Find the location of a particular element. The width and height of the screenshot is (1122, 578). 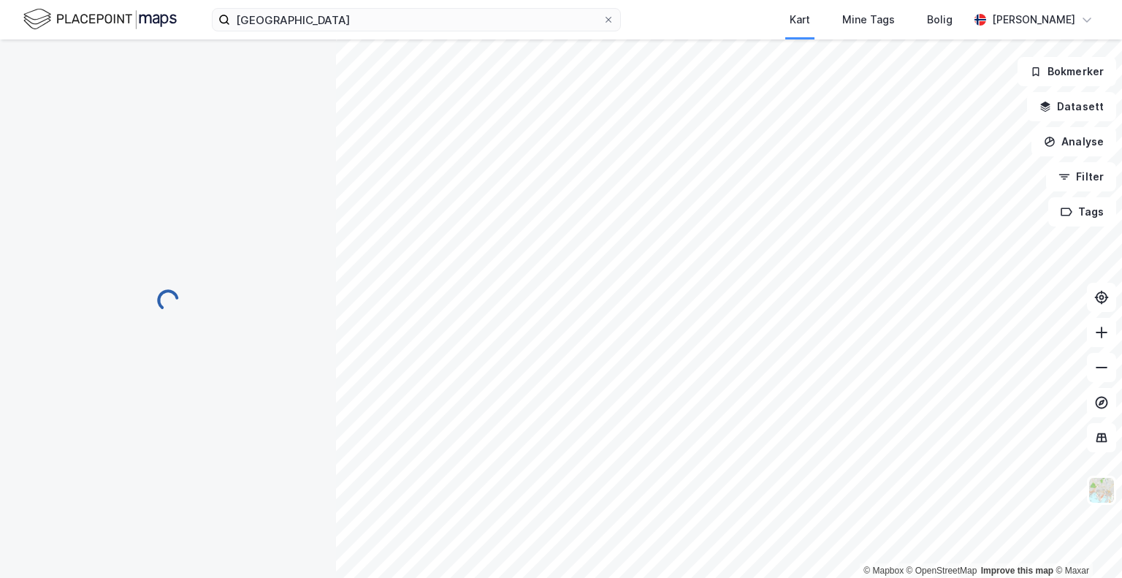

div: Mine Tags is located at coordinates (868, 20).